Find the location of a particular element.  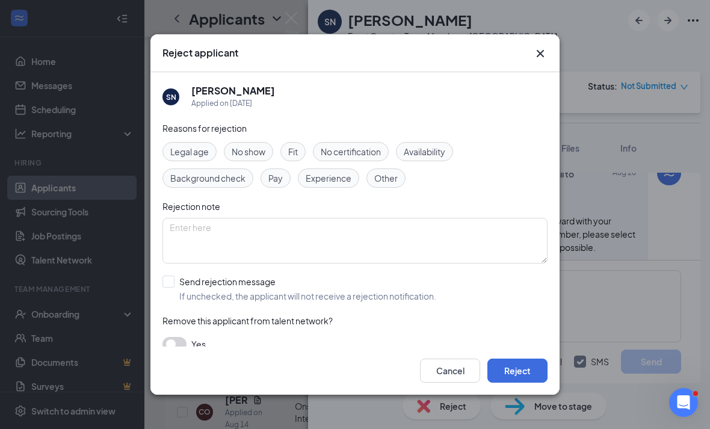

span: Rejection note is located at coordinates (191, 207).